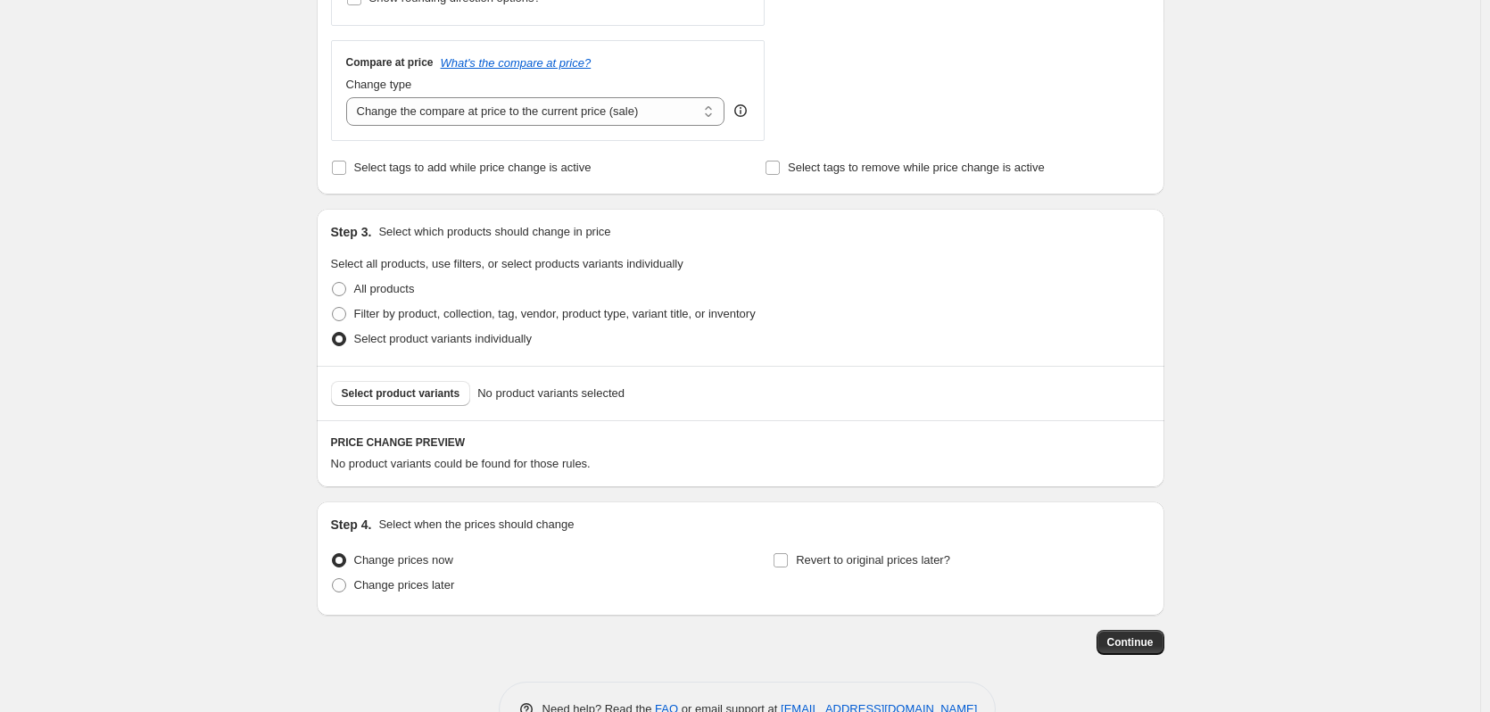 The height and width of the screenshot is (712, 1490). What do you see at coordinates (555, 313) in the screenshot?
I see `span: Filter by product, collection, tag, vendor, product type, variant title, or inventory` at bounding box center [555, 313].